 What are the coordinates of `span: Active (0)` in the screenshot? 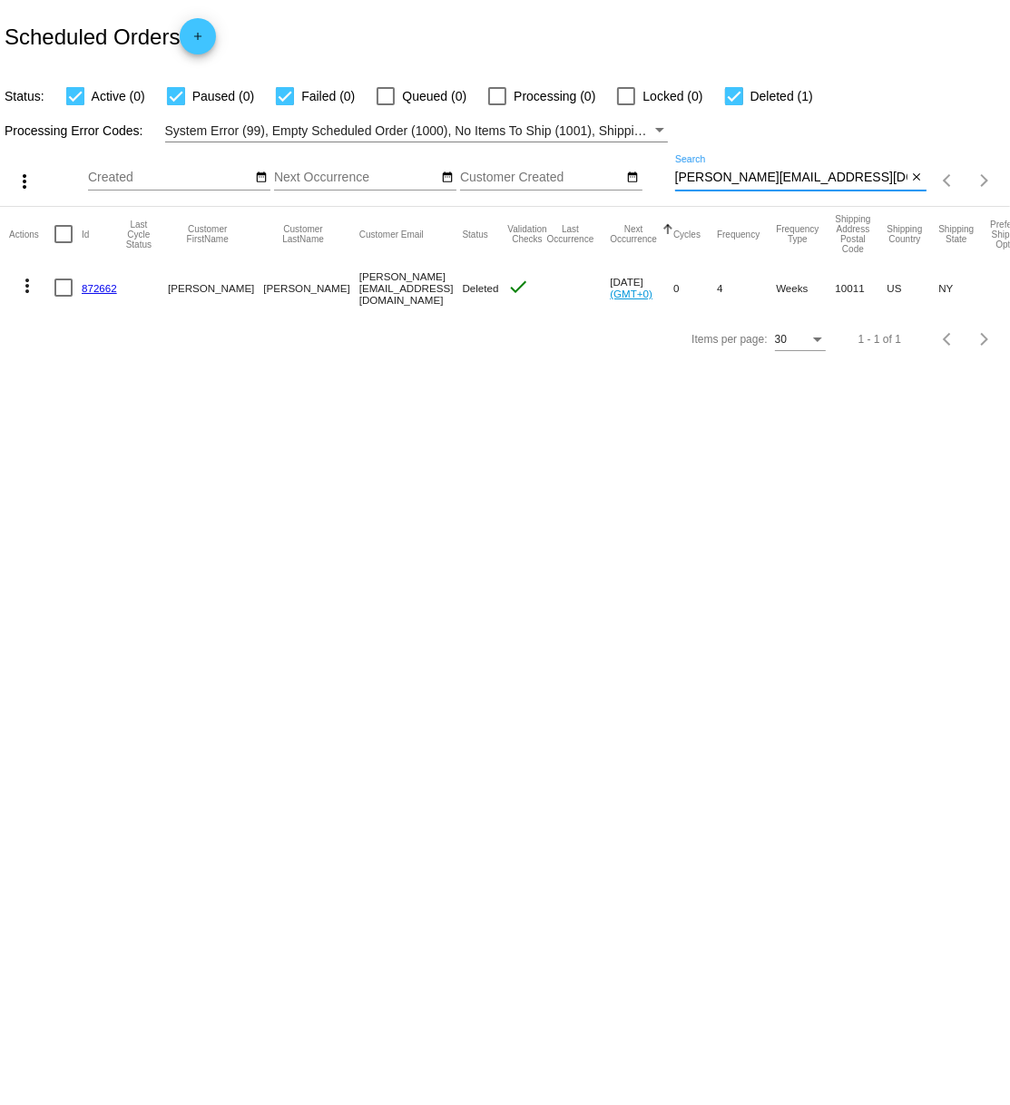 It's located at (118, 96).